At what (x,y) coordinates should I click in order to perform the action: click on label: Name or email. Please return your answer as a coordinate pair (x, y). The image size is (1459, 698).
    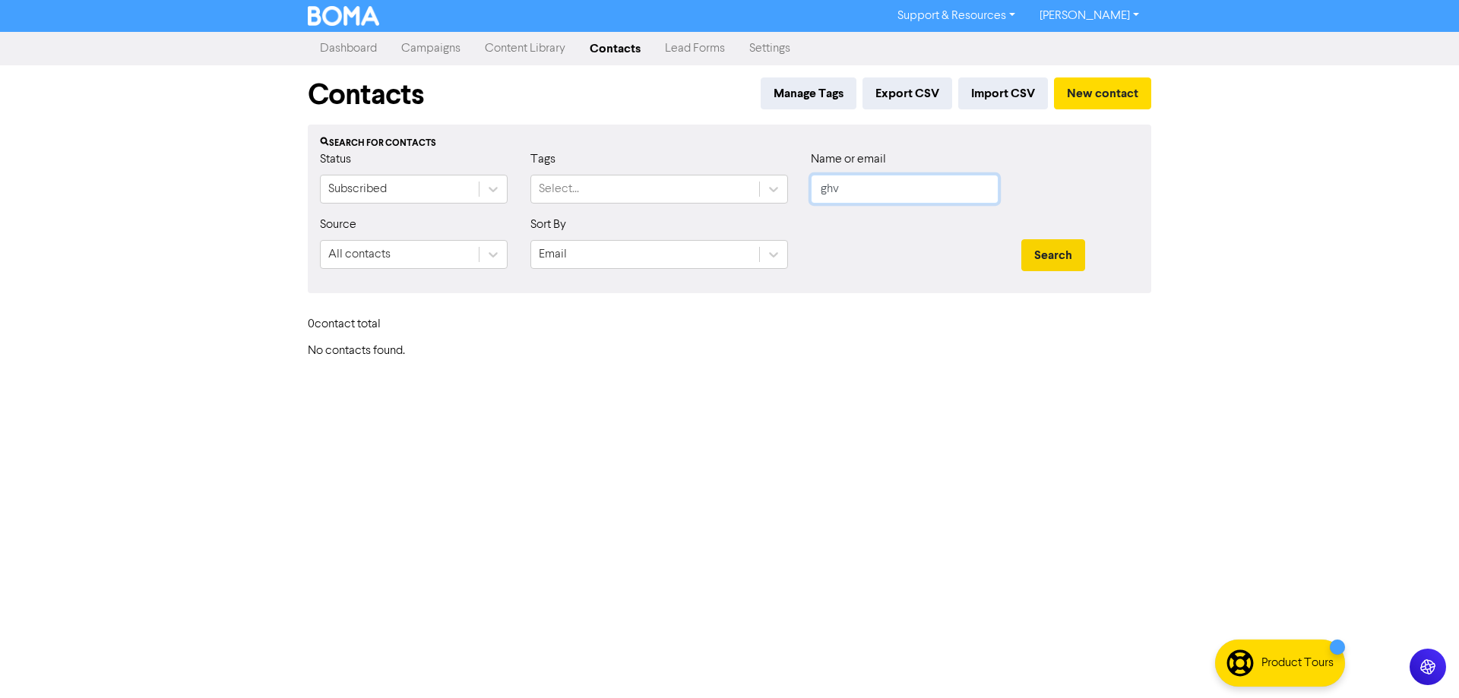
    Looking at the image, I should click on (848, 160).